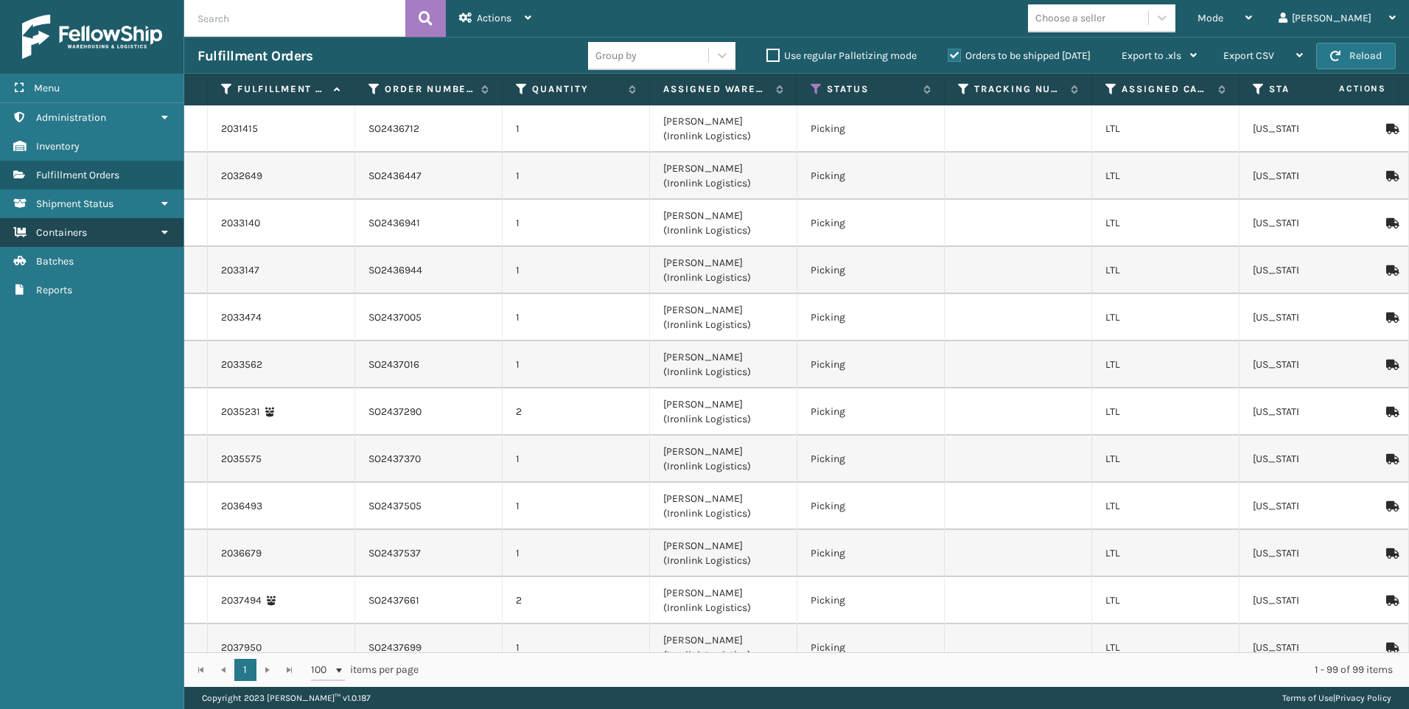 The image size is (1409, 709). What do you see at coordinates (242, 176) in the screenshot?
I see `a: 2032649` at bounding box center [242, 176].